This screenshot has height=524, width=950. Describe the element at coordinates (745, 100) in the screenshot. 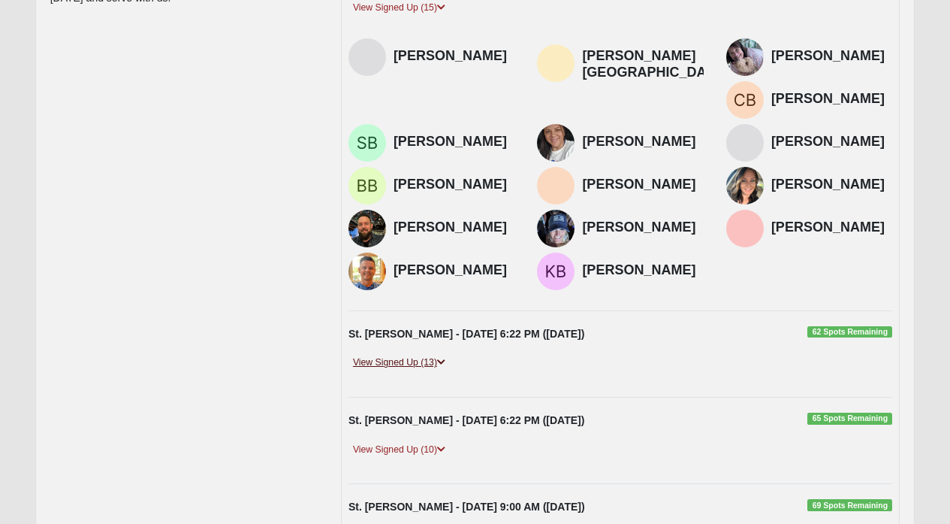

I see `img: Carla Bates` at that location.